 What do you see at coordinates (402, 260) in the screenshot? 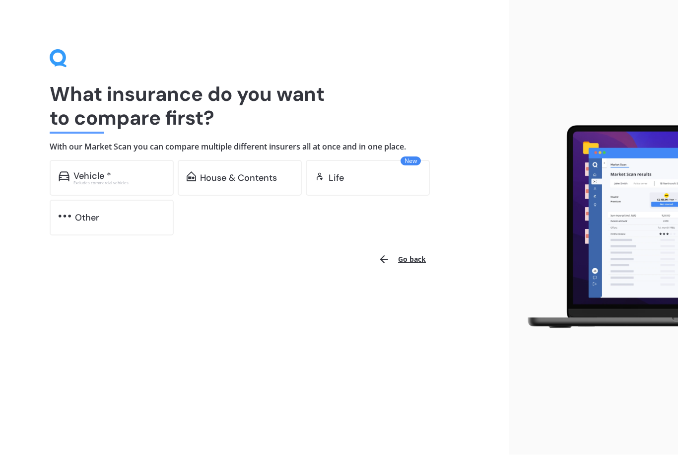
I see `button: Go back` at bounding box center [402, 260].